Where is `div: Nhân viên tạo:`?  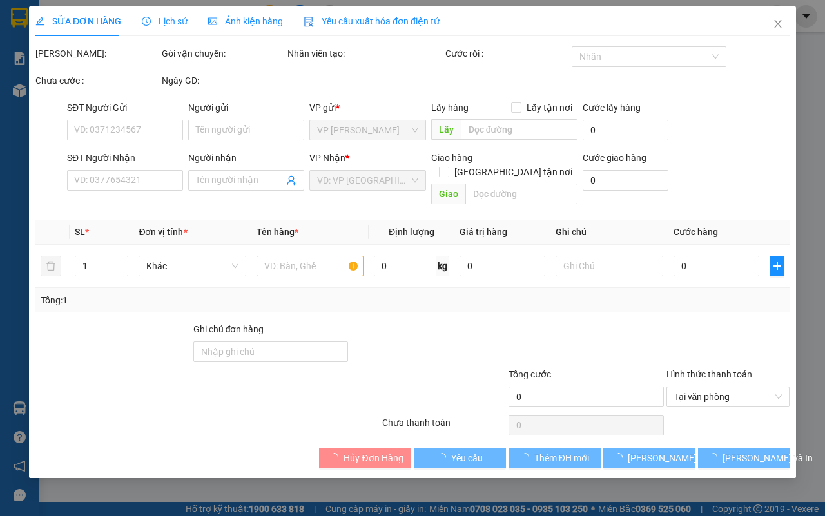
div: Nhân viên tạo: is located at coordinates (365, 53).